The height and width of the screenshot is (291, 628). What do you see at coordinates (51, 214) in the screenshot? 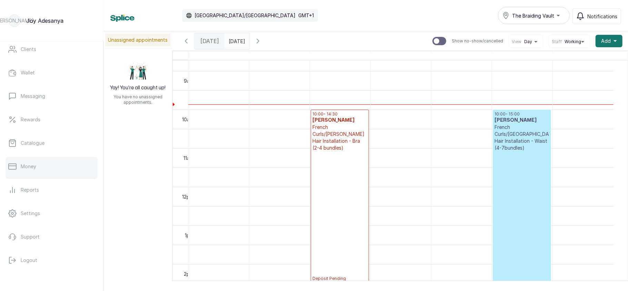
I see `a: Settings` at bounding box center [51, 214].